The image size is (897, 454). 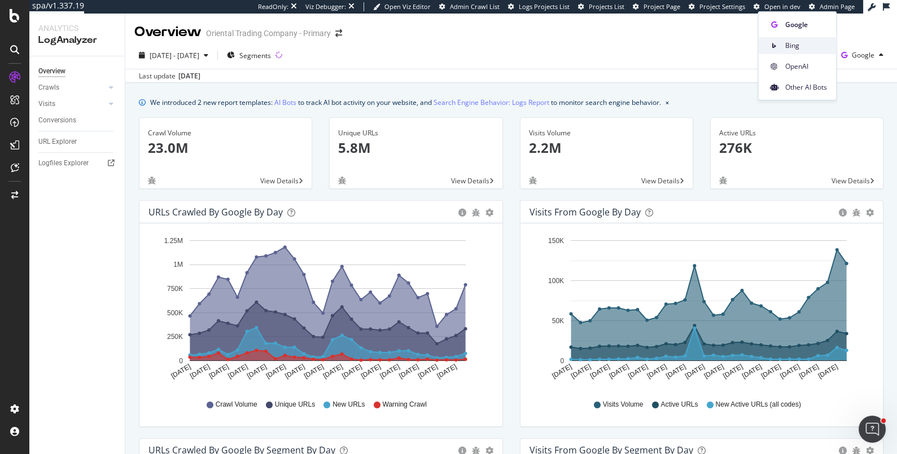 What do you see at coordinates (469, 7) in the screenshot?
I see `a: Admin Crawl List` at bounding box center [469, 7].